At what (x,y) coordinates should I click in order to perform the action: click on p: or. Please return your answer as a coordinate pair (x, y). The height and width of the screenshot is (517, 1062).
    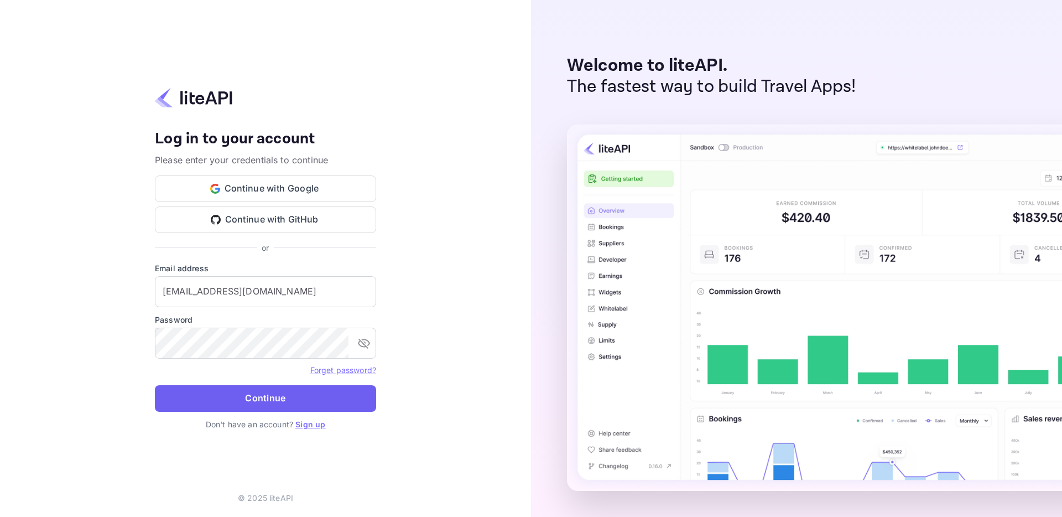
    Looking at the image, I should click on (265, 247).